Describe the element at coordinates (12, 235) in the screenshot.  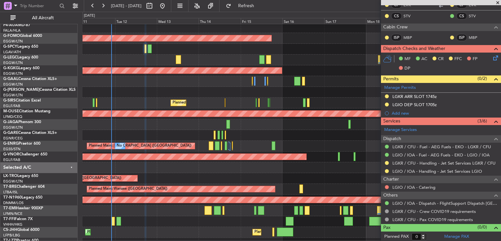
I see `a: LFPB/LBG` at that location.